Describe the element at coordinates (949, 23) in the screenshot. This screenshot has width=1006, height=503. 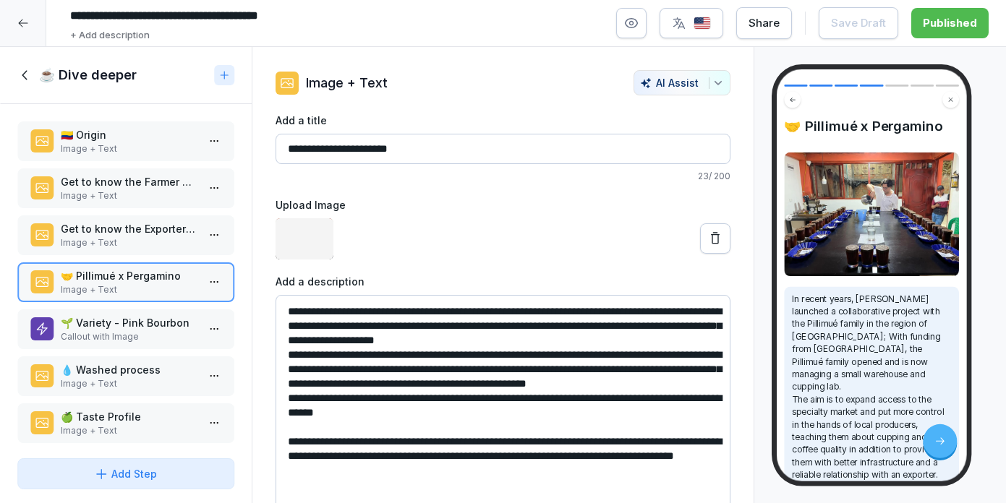
I see `button: Published` at that location.